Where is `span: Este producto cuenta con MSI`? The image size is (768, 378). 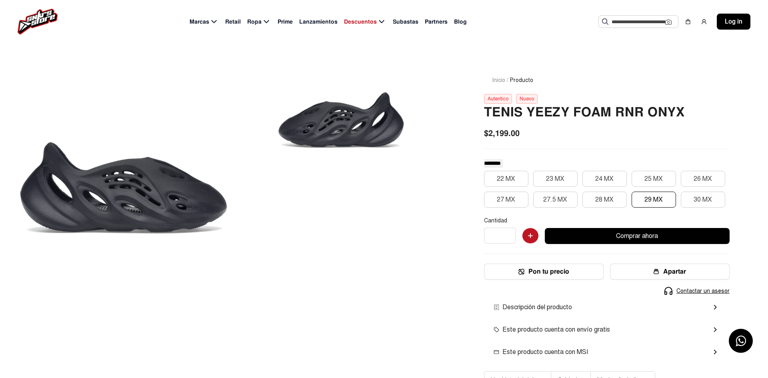 span: Este producto cuenta con MSI is located at coordinates (541, 352).